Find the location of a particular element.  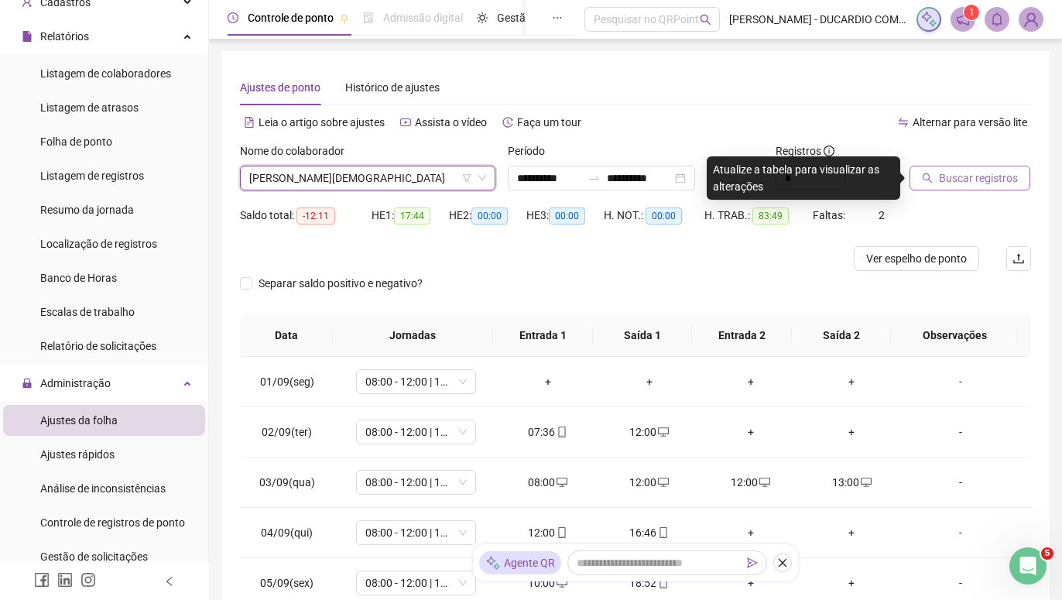

span: Buscar registros is located at coordinates (978, 178).